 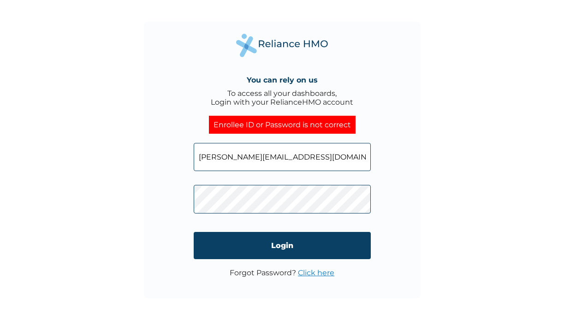 What do you see at coordinates (282, 157) in the screenshot?
I see `input: Email address or HMO ID` at bounding box center [282, 157].